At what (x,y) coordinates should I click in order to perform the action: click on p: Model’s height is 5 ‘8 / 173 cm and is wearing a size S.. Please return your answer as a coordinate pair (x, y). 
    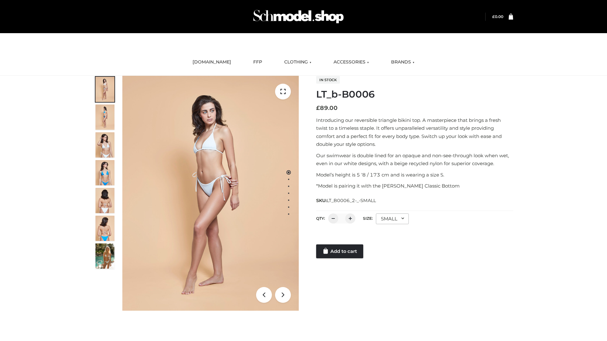
    Looking at the image, I should click on (414, 175).